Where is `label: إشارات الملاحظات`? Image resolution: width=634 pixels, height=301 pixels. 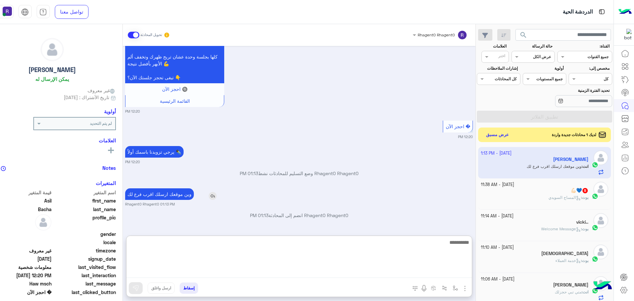 label: إشارات الملاحظات is located at coordinates (498, 68).